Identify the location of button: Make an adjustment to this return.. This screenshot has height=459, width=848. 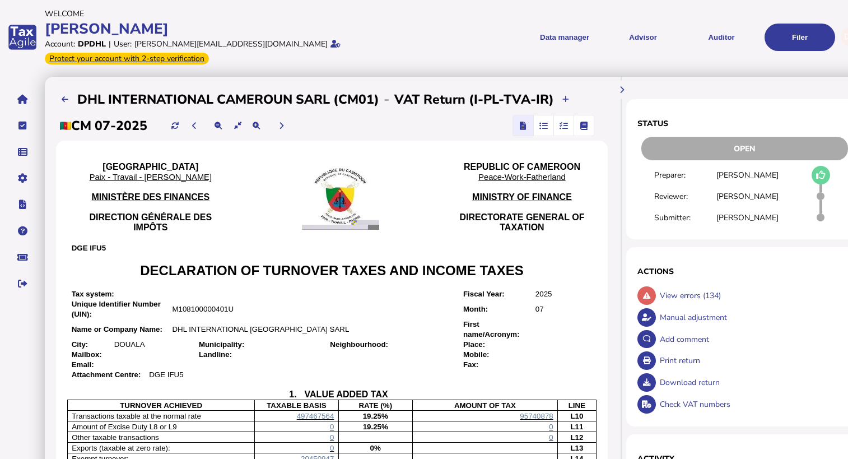
(646, 317).